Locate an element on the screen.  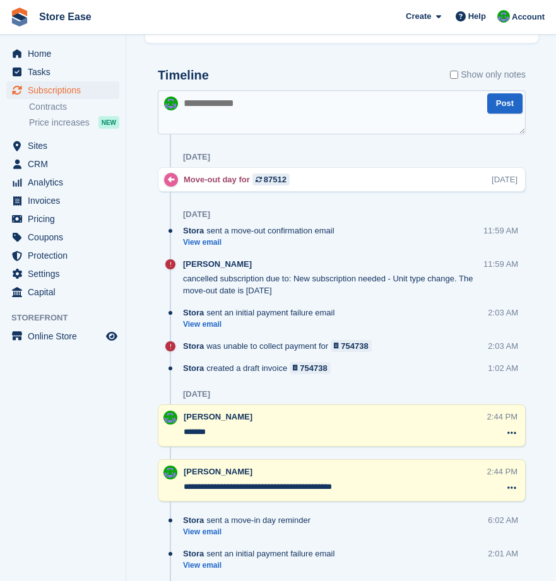
a: Price increases NEW is located at coordinates (74, 122).